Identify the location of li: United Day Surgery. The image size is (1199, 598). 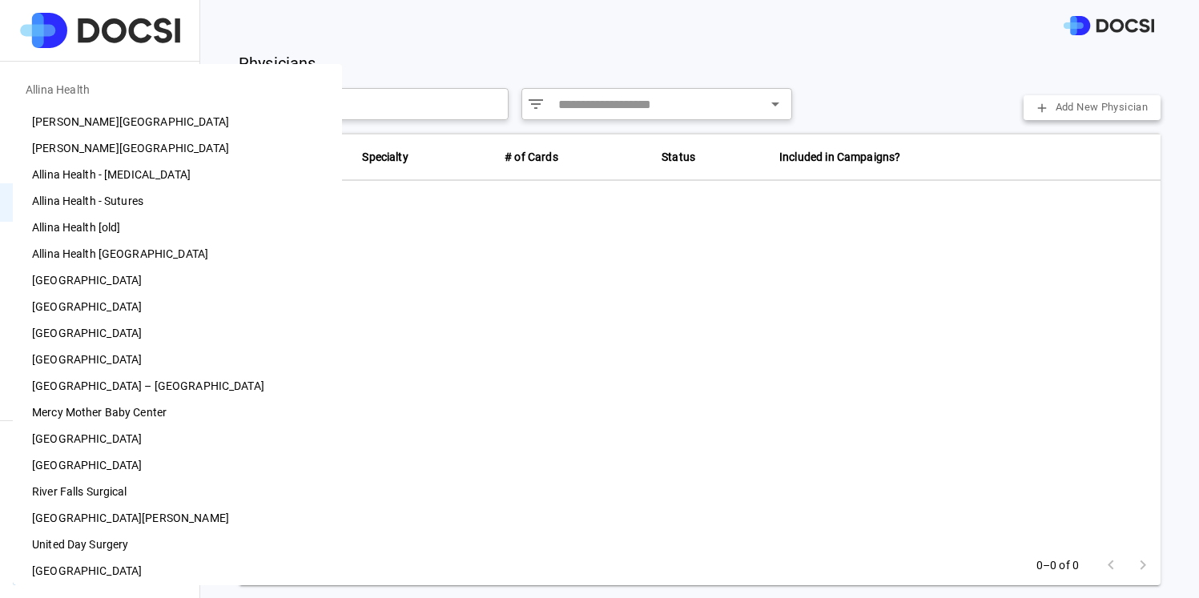
(177, 545).